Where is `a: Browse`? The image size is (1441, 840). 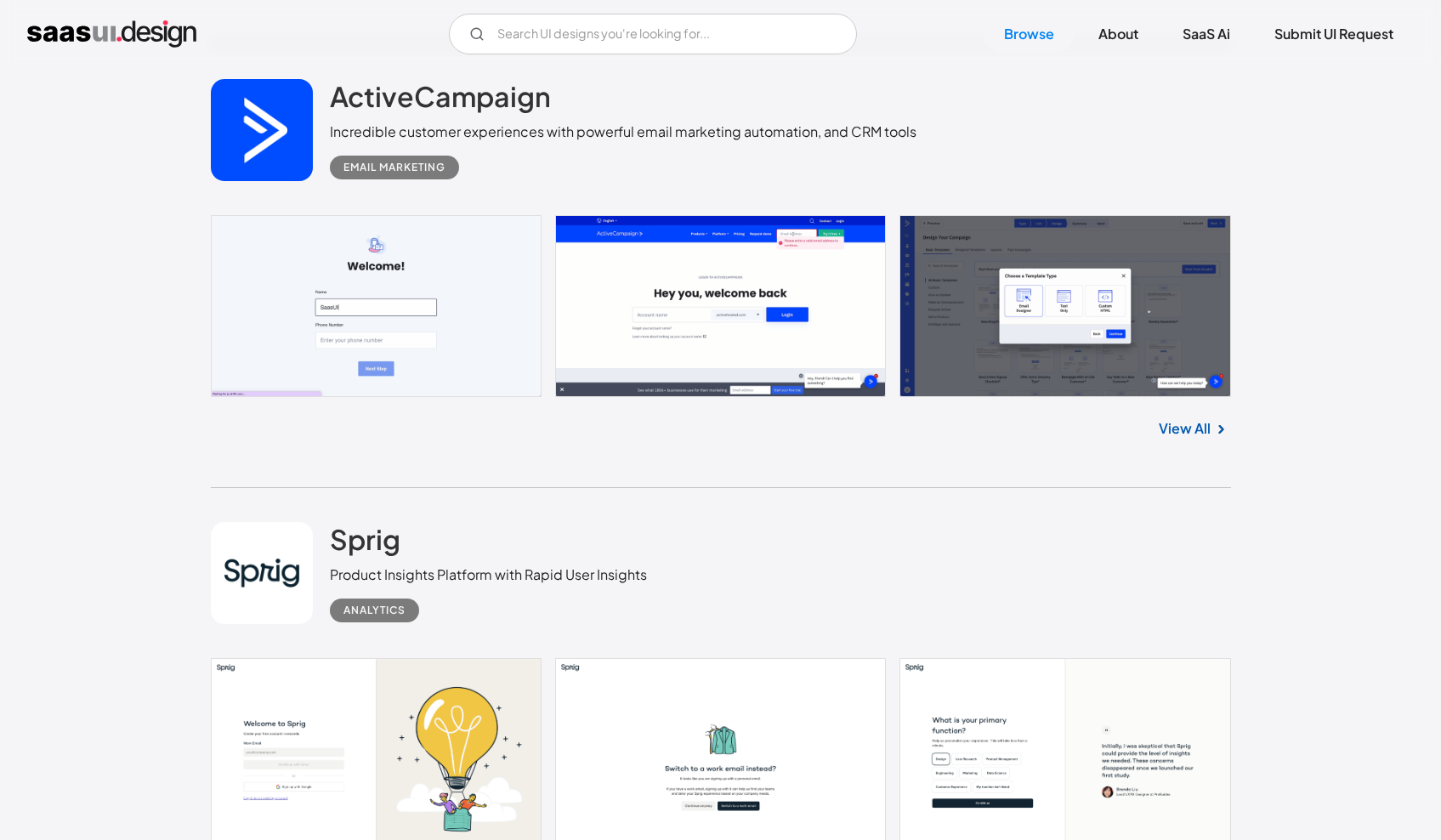 a: Browse is located at coordinates (1028, 34).